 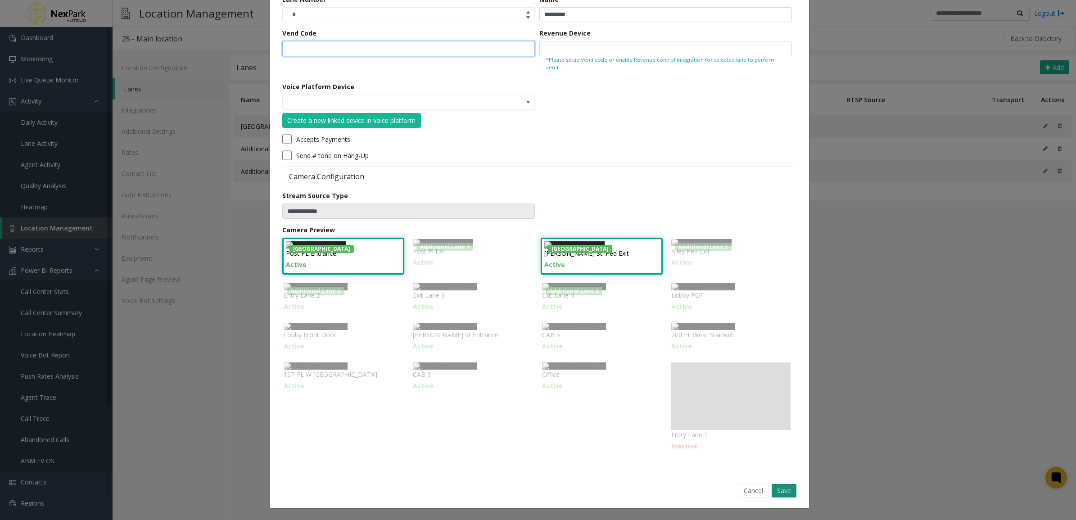 I want to click on div: Create a new linked device in voice platform, so click(x=351, y=120).